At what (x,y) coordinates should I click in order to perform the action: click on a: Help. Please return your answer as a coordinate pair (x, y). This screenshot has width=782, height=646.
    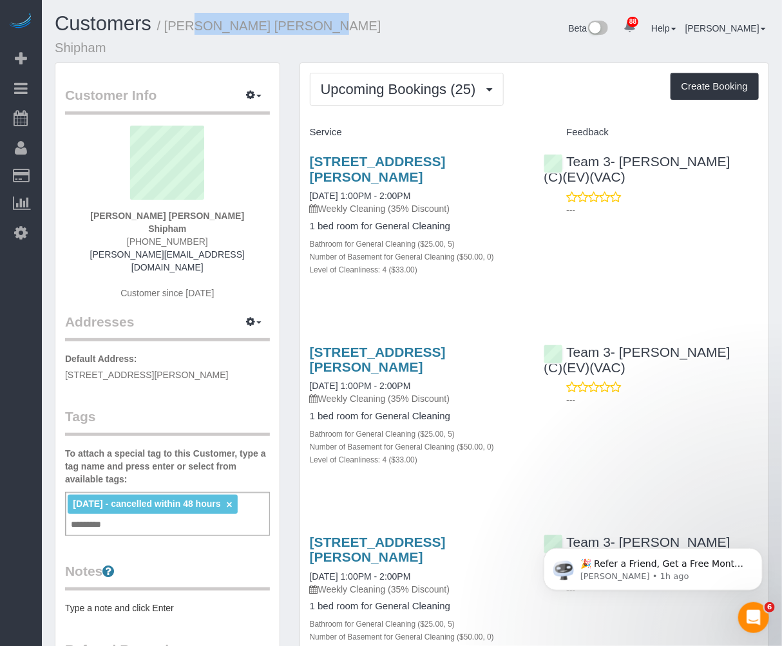
    Looking at the image, I should click on (663, 28).